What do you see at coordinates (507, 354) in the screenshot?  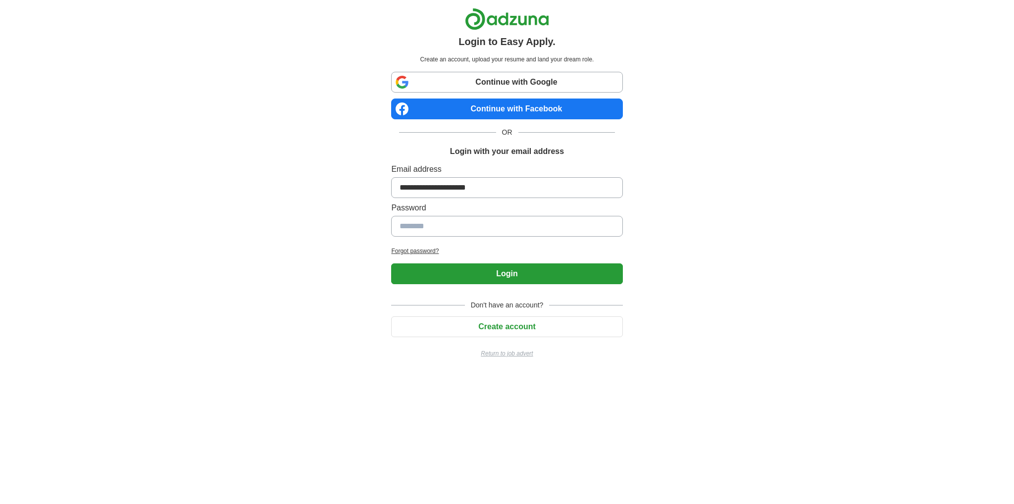 I see `a: Return to job advert` at bounding box center [507, 354].